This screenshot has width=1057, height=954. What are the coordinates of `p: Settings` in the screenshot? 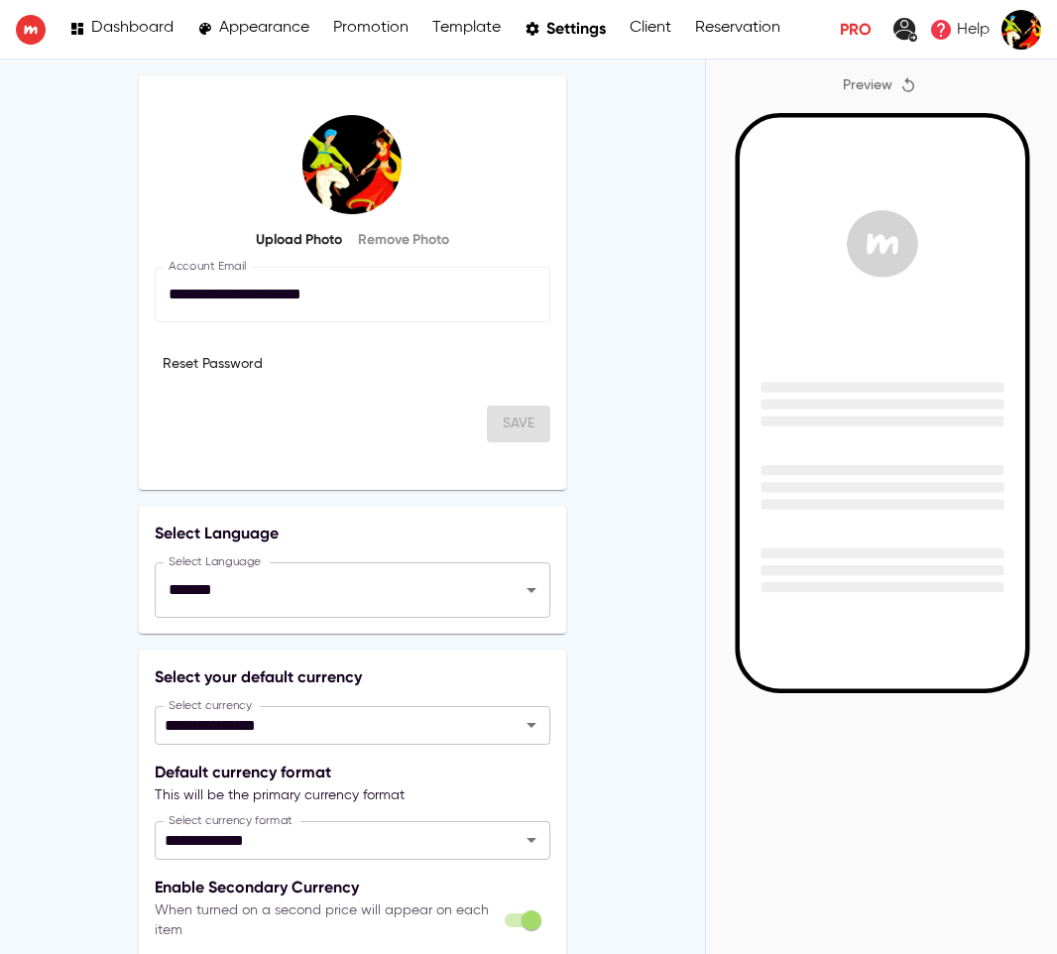 It's located at (576, 28).